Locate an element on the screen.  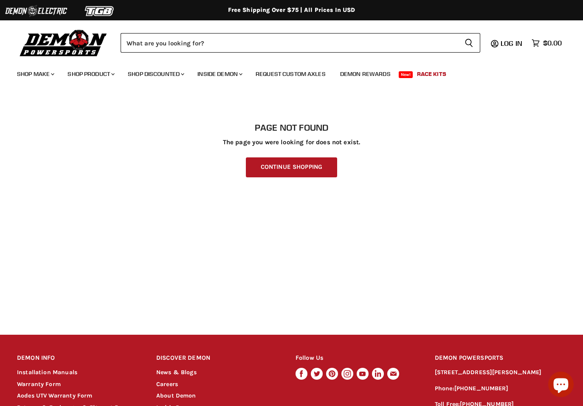
a: Shop Product is located at coordinates (90, 74).